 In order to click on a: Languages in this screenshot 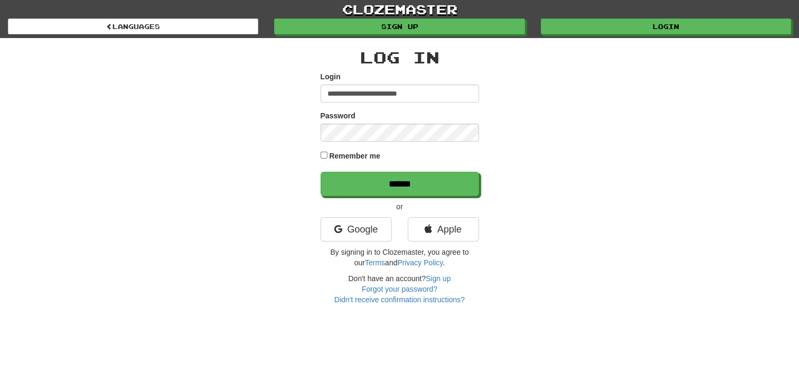, I will do `click(133, 26)`.